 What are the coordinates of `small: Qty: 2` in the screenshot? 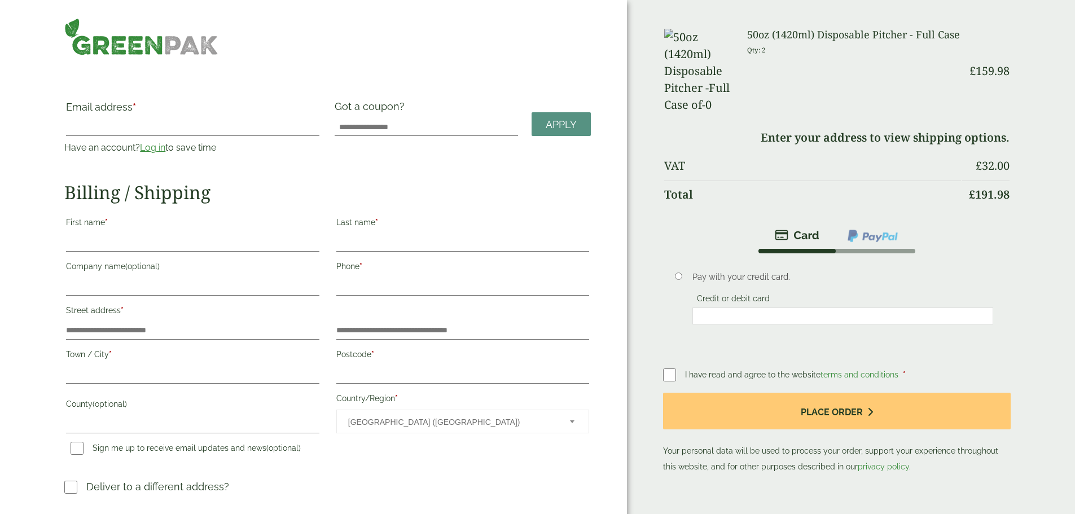 It's located at (756, 50).